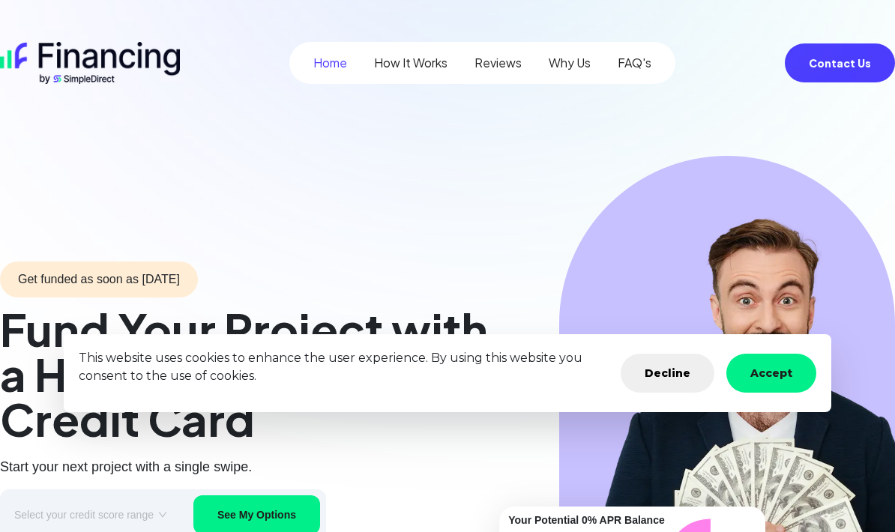 The height and width of the screenshot is (532, 895). What do you see at coordinates (840, 63) in the screenshot?
I see `button: Contact Us` at bounding box center [840, 63].